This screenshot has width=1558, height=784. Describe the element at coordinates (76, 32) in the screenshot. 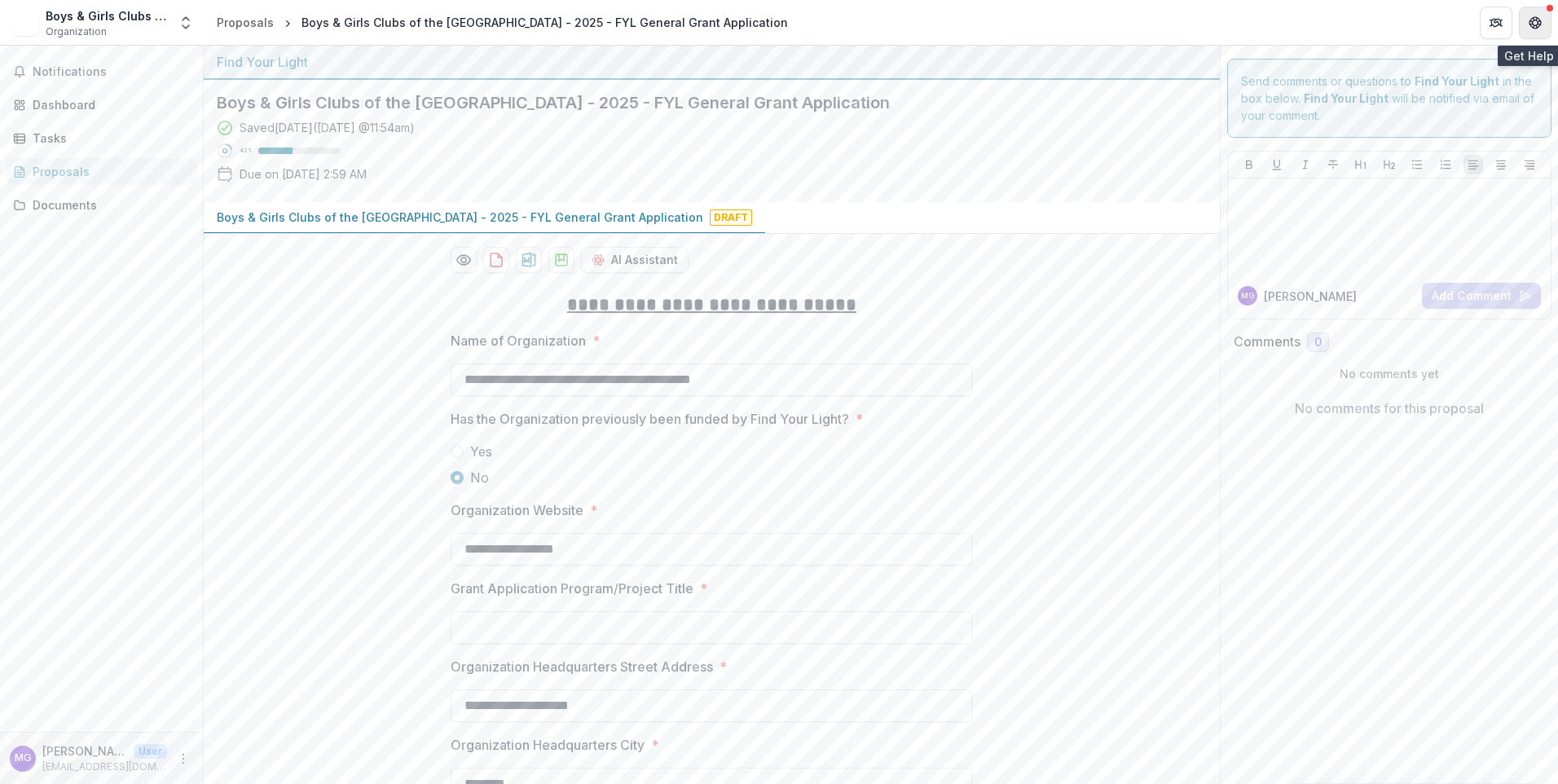

I see `span: Organization` at that location.